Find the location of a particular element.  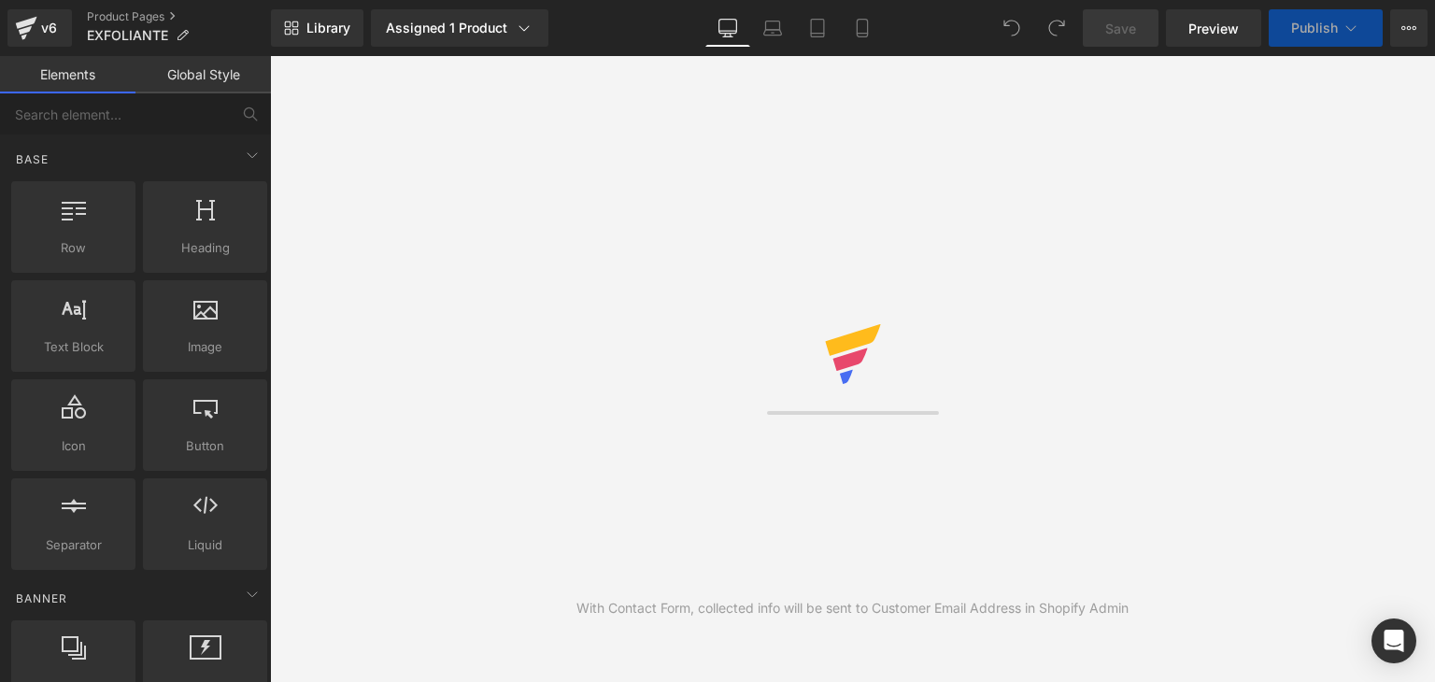

span: Heading is located at coordinates (205, 248).